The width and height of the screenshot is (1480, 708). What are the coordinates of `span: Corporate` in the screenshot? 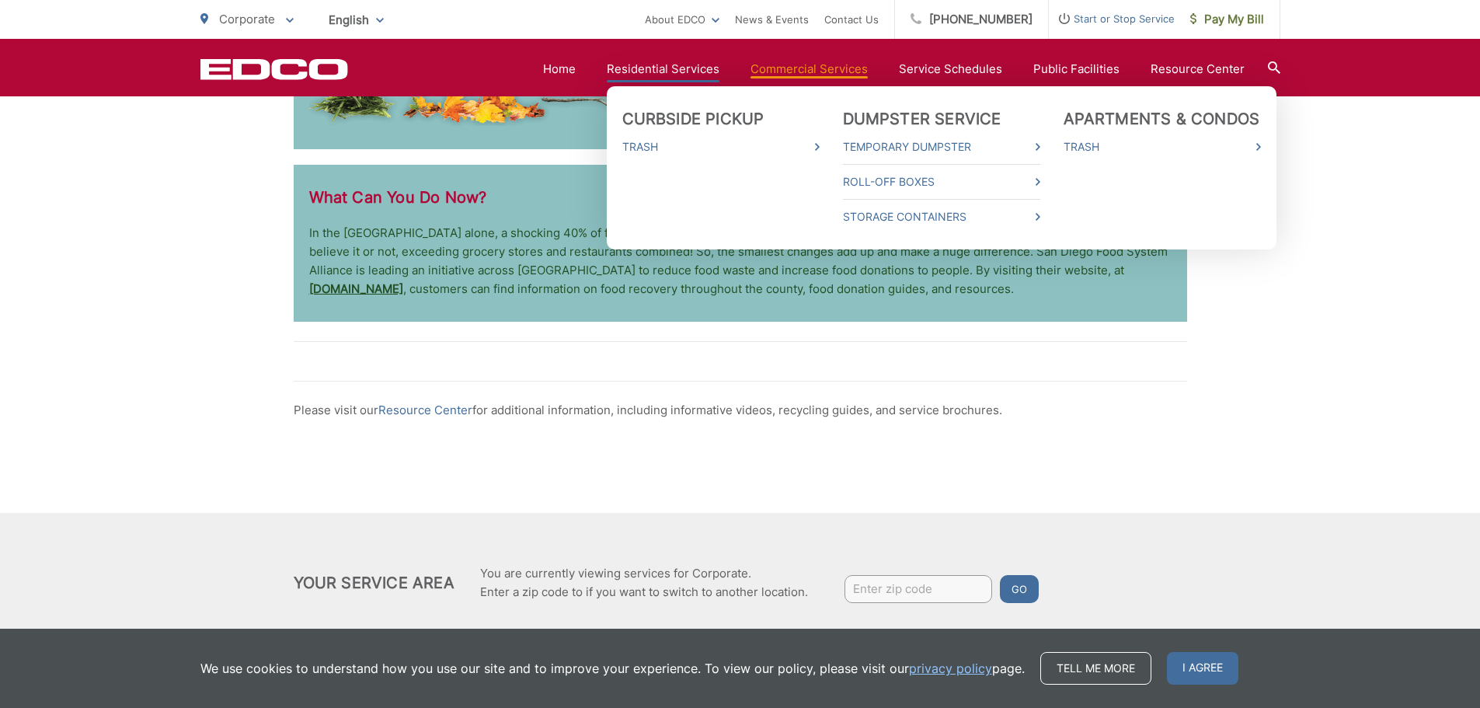 It's located at (247, 19).